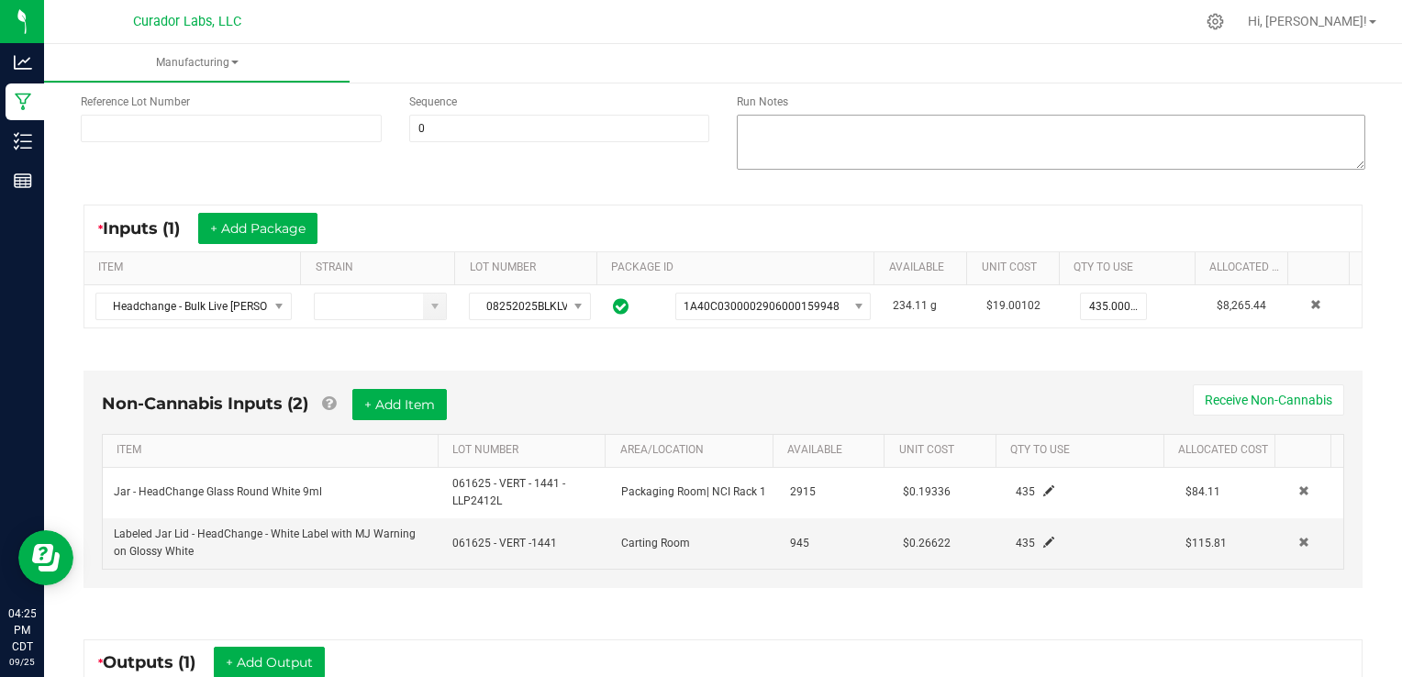  I want to click on button: Receive Non-Cannabis, so click(1268, 400).